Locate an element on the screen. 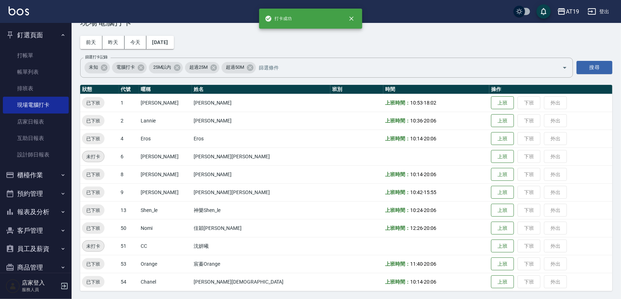 This screenshot has height=299, width=621. th: 班別 is located at coordinates (357, 89).